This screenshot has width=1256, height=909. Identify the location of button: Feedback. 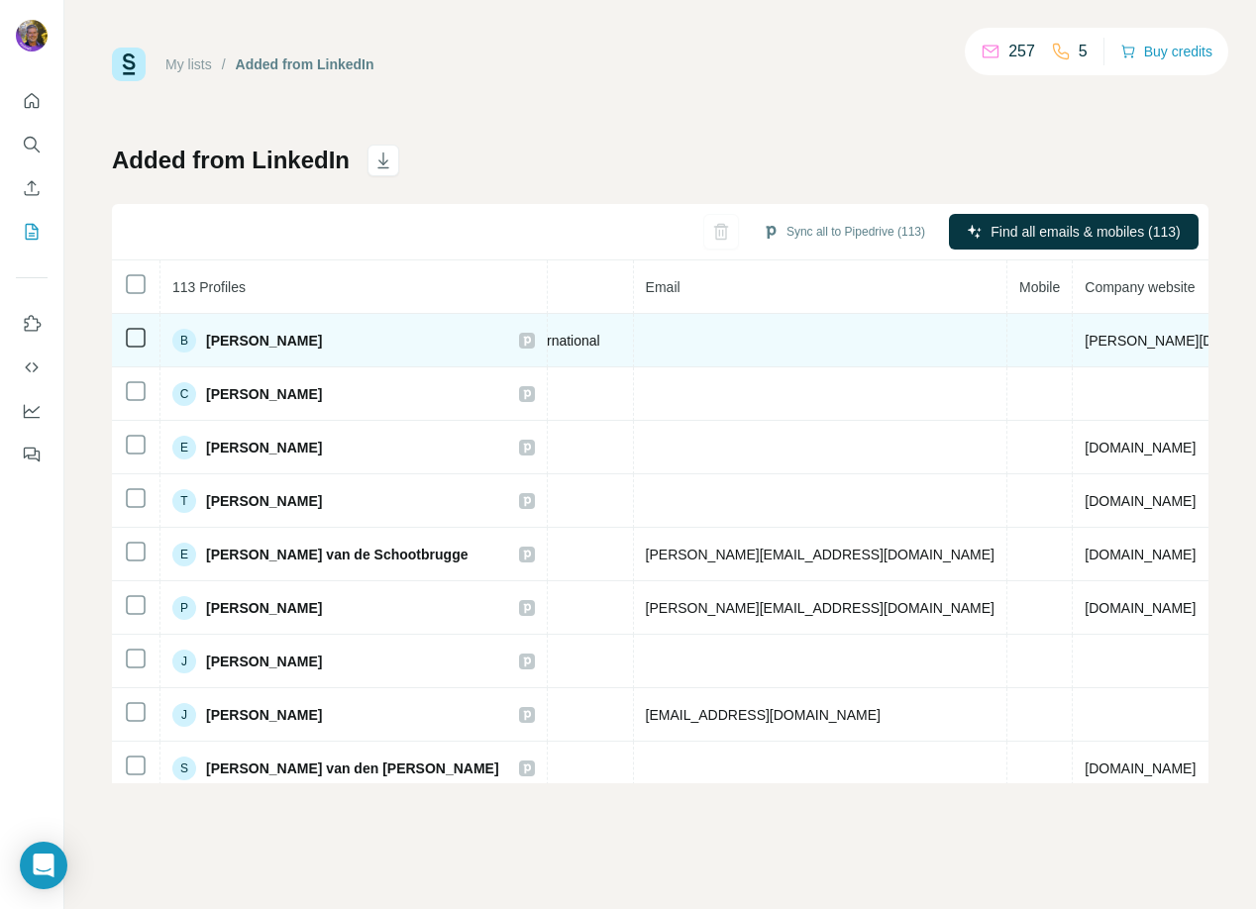
(32, 455).